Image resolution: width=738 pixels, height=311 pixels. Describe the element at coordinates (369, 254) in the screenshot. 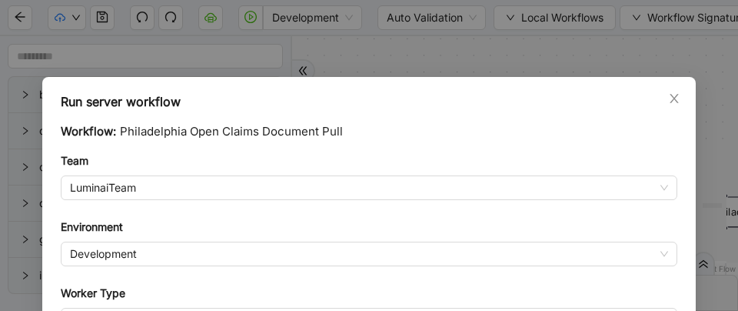

I see `span: Development` at that location.